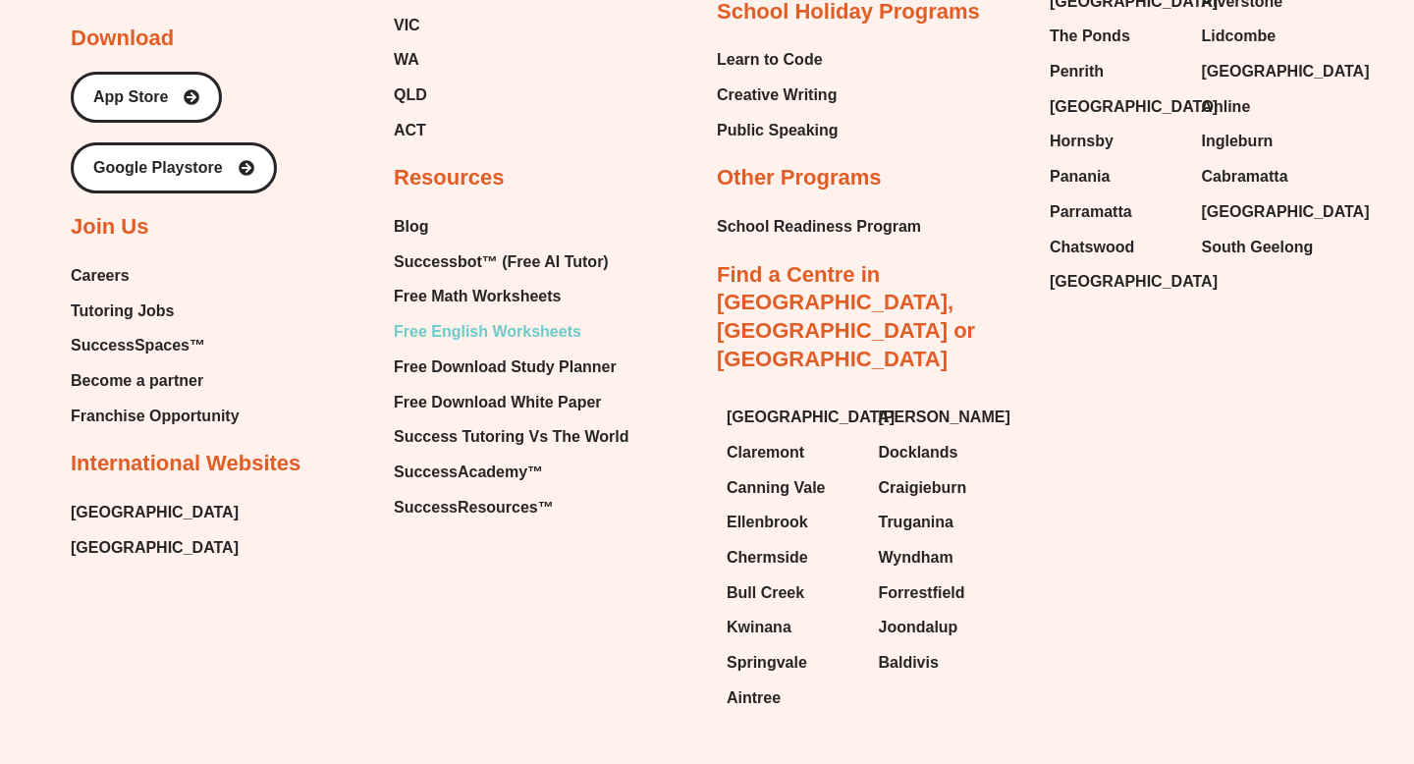  Describe the element at coordinates (792, 488) in the screenshot. I see `a: Canning Vale` at that location.